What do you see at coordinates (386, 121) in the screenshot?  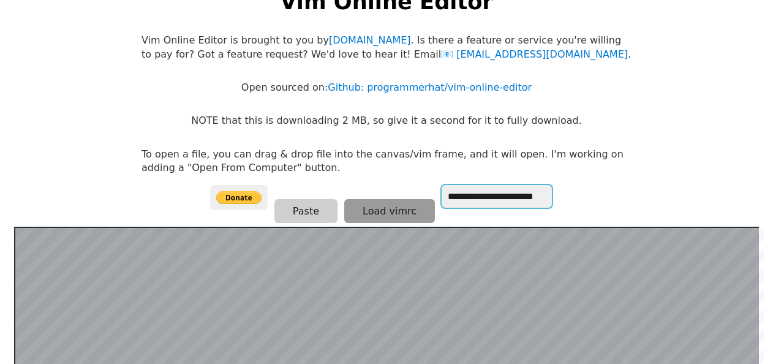 I see `p: NOTE that this is downloading 2 MB, so give it a second for it to fully download.` at bounding box center [386, 121].